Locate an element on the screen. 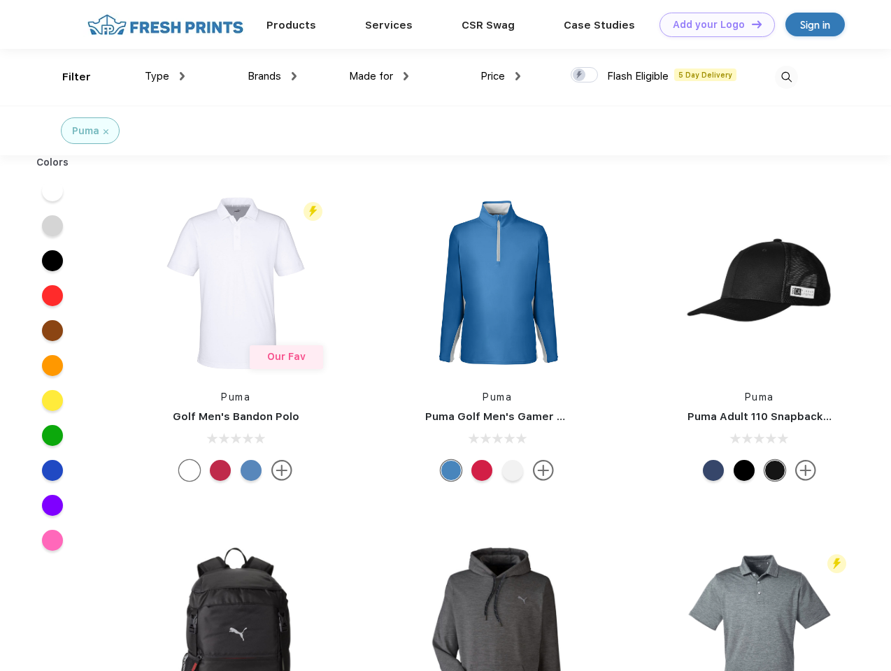  img: DT is located at coordinates (756, 24).